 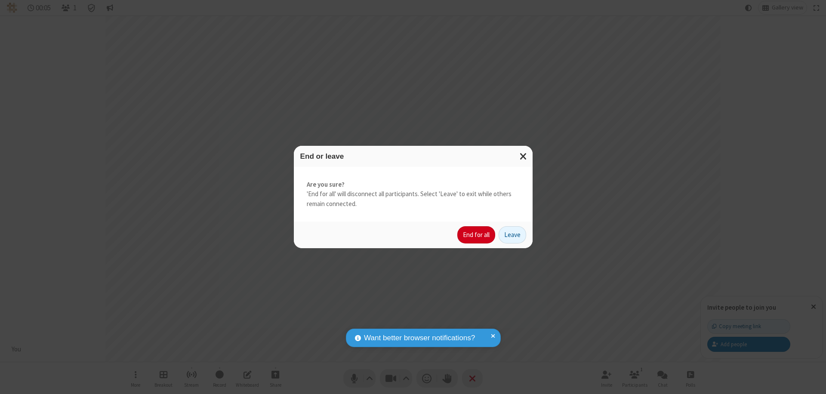 What do you see at coordinates (419, 338) in the screenshot?
I see `span: Want better browser notifications?` at bounding box center [419, 338].